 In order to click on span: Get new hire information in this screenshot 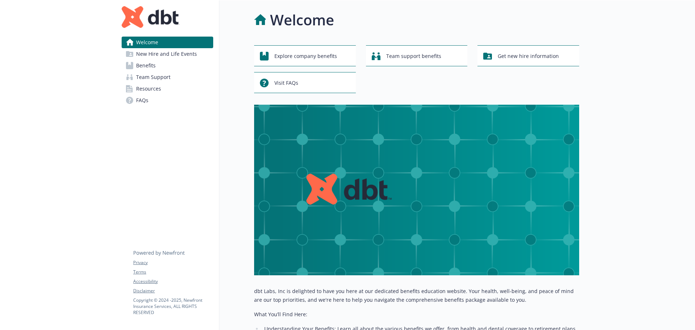, I will do `click(528, 56)`.